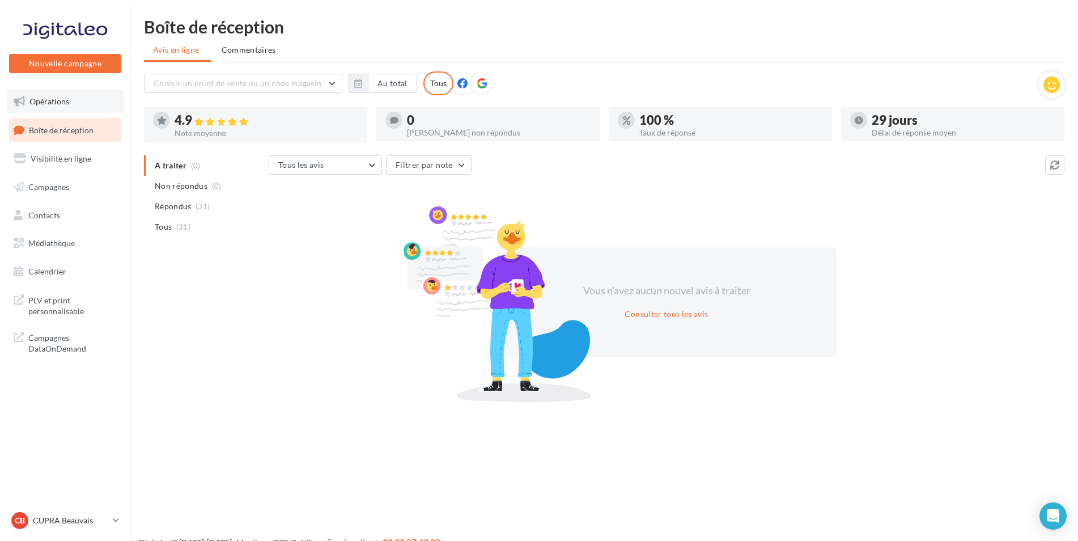 This screenshot has width=1078, height=541. I want to click on span: Tous, so click(163, 227).